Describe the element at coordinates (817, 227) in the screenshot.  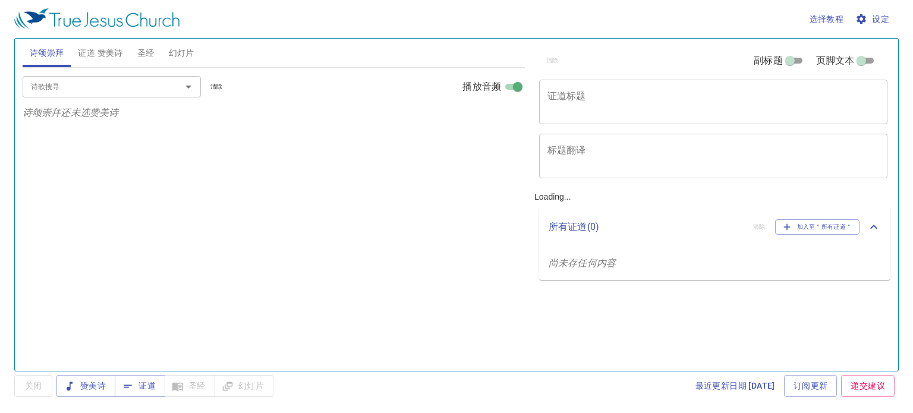
I see `button: 加入至＂所有证道＂` at that location.